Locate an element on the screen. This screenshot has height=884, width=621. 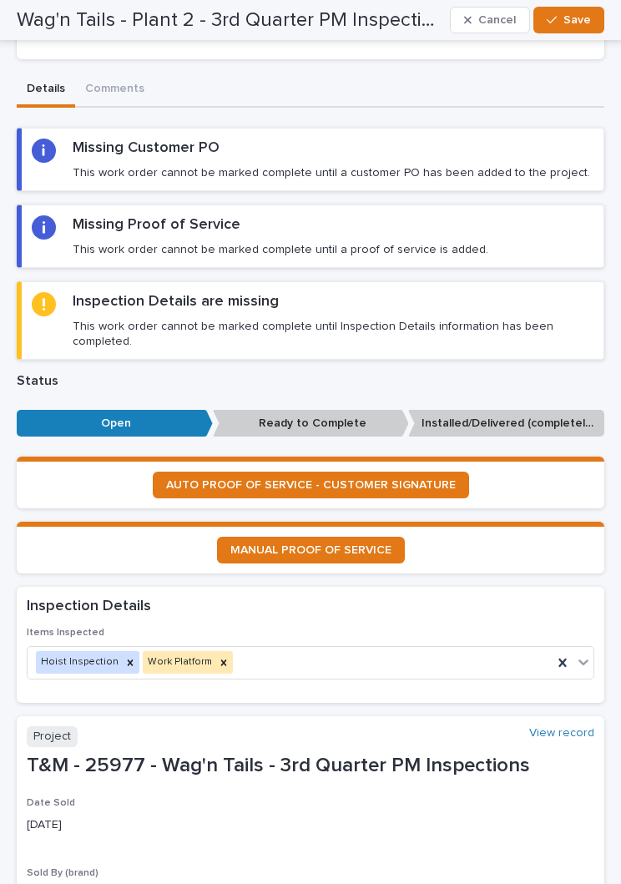
span: Sold By (brand) is located at coordinates (63, 873).